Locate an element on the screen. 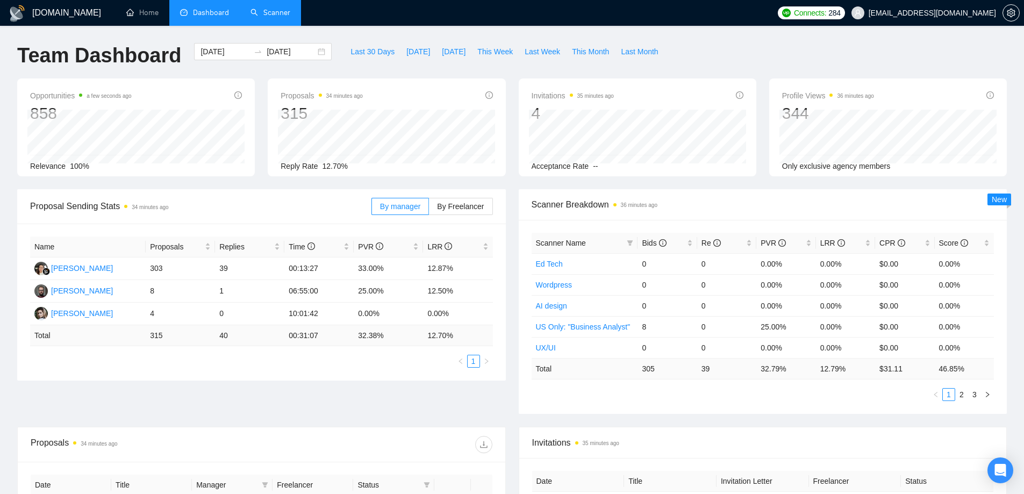 This screenshot has height=494, width=1024. td: 10:01:42 is located at coordinates (319, 314).